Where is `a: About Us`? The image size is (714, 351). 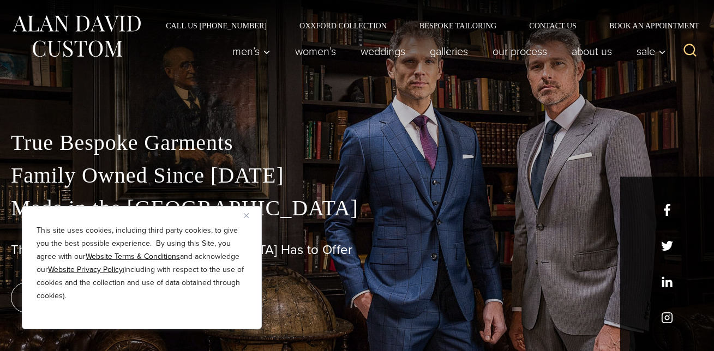 a: About Us is located at coordinates (592, 51).